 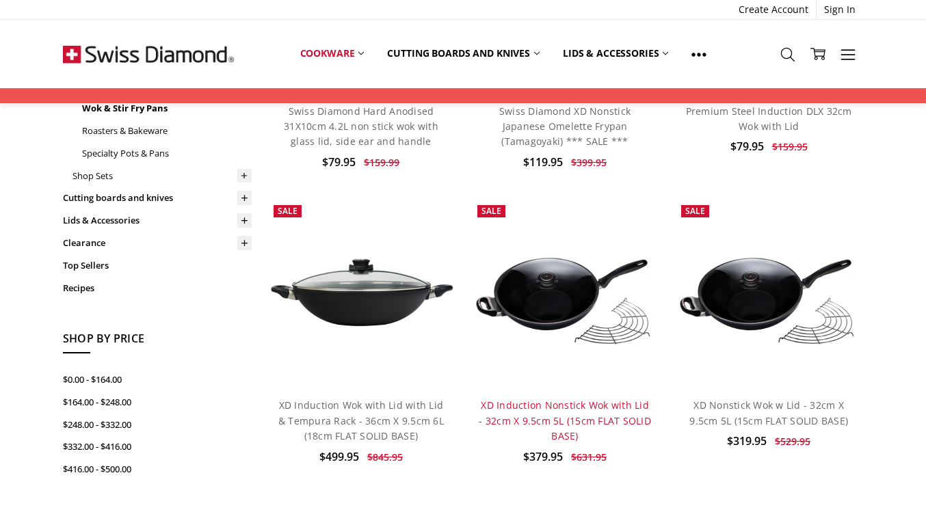 I want to click on span: $845.95, so click(x=385, y=457).